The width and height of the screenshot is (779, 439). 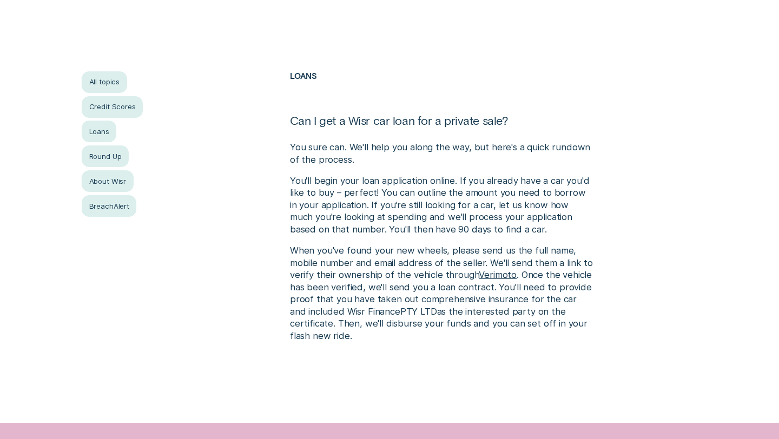 What do you see at coordinates (442, 153) in the screenshot?
I see `p: You sure can. We'll help you along the way, but here's a quick rundown of the process.` at bounding box center [442, 153].